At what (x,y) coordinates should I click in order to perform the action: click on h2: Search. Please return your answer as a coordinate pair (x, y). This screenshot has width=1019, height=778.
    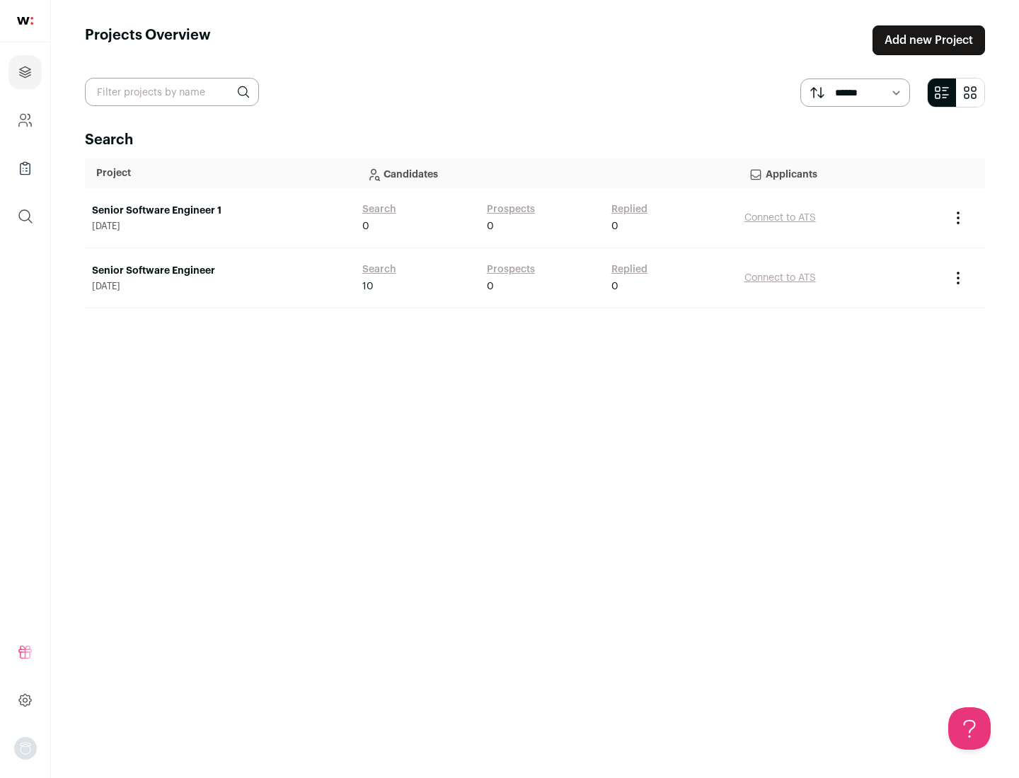
    Looking at the image, I should click on (535, 140).